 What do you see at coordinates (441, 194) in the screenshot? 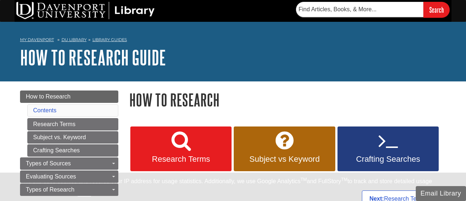
I see `button: Email Library` at bounding box center [441, 194].